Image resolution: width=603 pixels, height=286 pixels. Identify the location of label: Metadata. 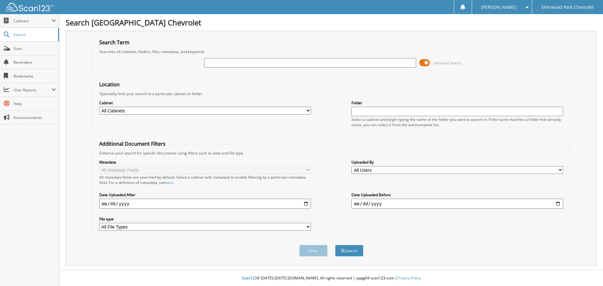
(205, 162).